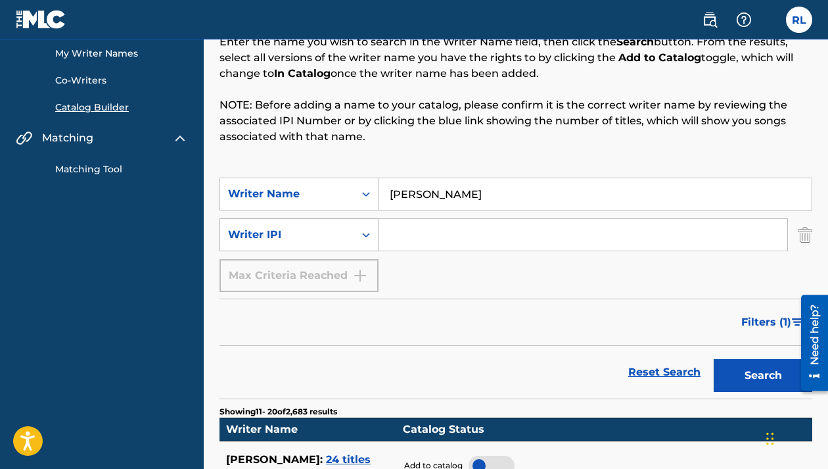 The image size is (828, 469). I want to click on td: Catalog Status, so click(601, 429).